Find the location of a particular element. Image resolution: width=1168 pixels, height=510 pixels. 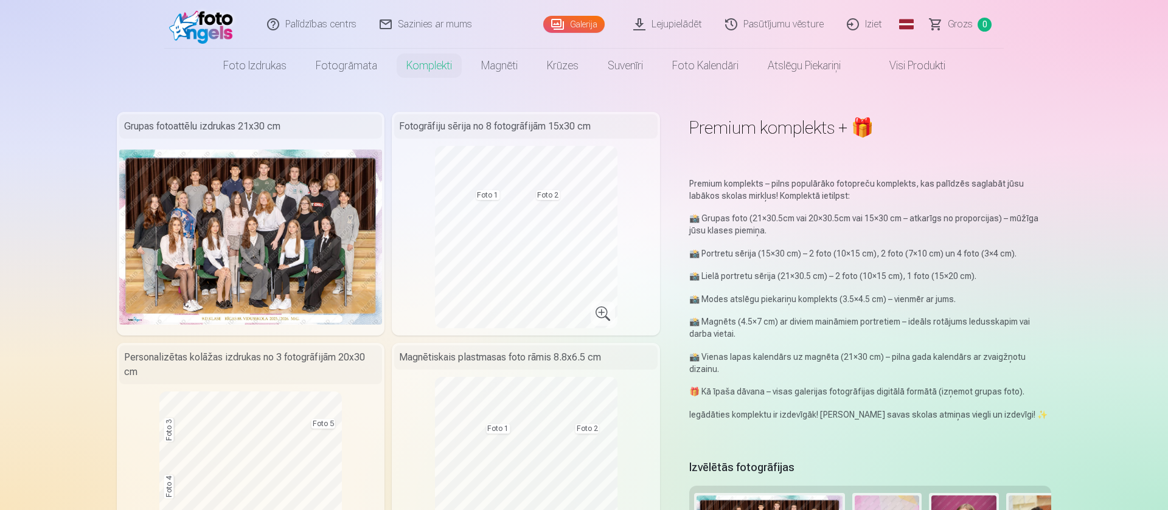

p: 📸 Lielā portretu sērija (21×30.5 cm) – 2 foto (10×15 cm), 1 foto (15×20 cm). is located at coordinates (870, 276).